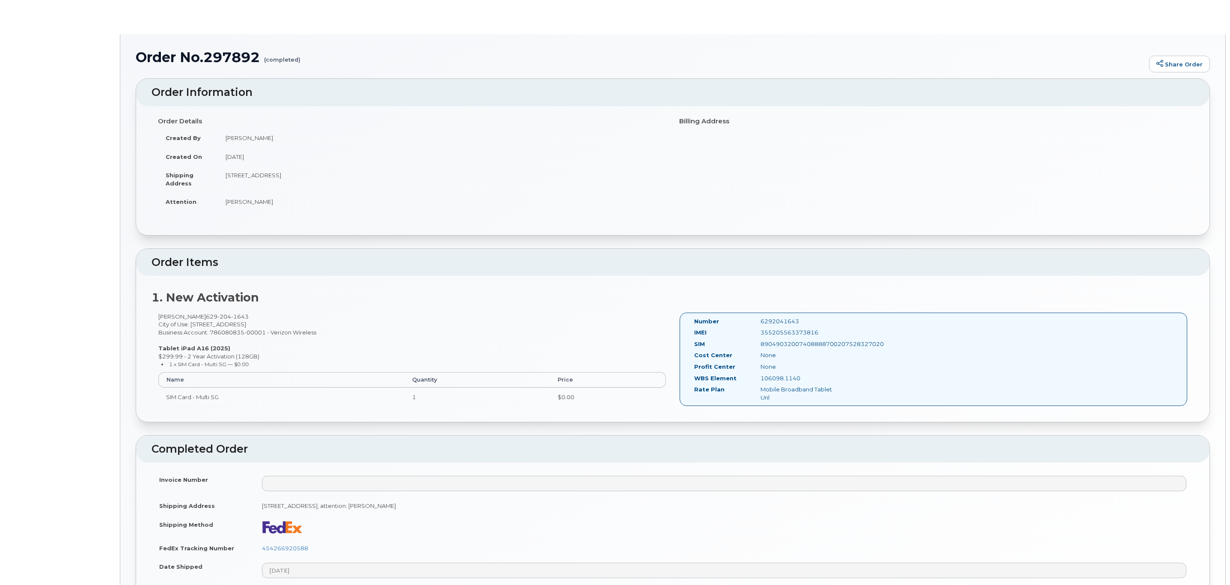 The height and width of the screenshot is (585, 1230). Describe the element at coordinates (281, 380) in the screenshot. I see `th: Name` at that location.